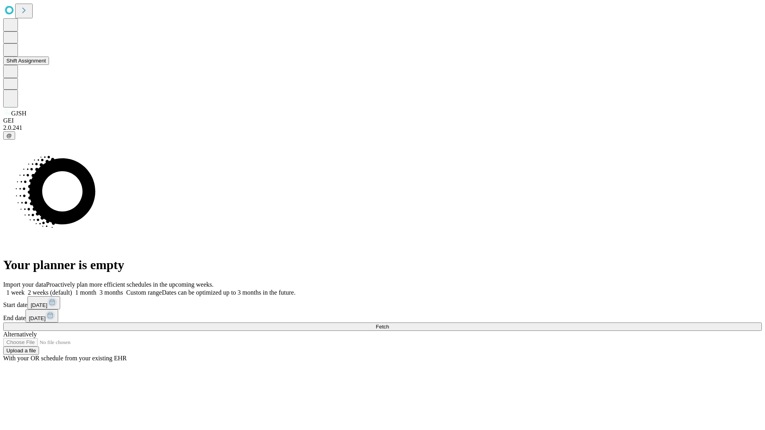 The height and width of the screenshot is (430, 765). Describe the element at coordinates (382, 327) in the screenshot. I see `span: Fetch` at that location.